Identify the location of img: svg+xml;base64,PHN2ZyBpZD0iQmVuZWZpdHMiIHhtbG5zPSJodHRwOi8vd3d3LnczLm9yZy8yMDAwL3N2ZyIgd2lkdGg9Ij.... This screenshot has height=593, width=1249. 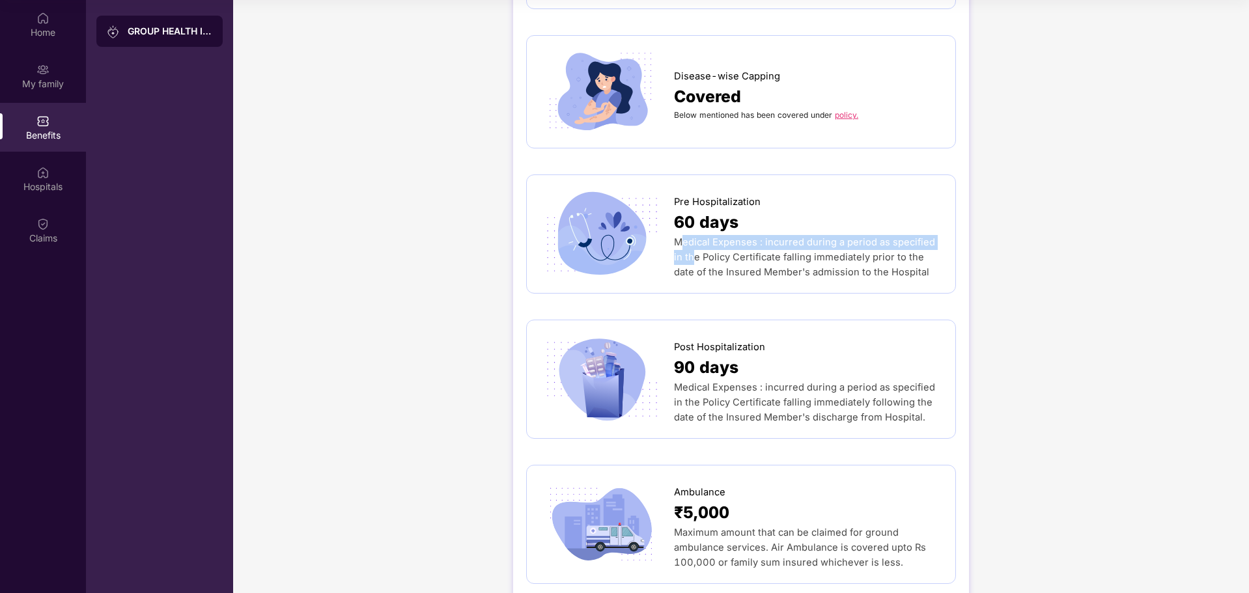
(43, 121).